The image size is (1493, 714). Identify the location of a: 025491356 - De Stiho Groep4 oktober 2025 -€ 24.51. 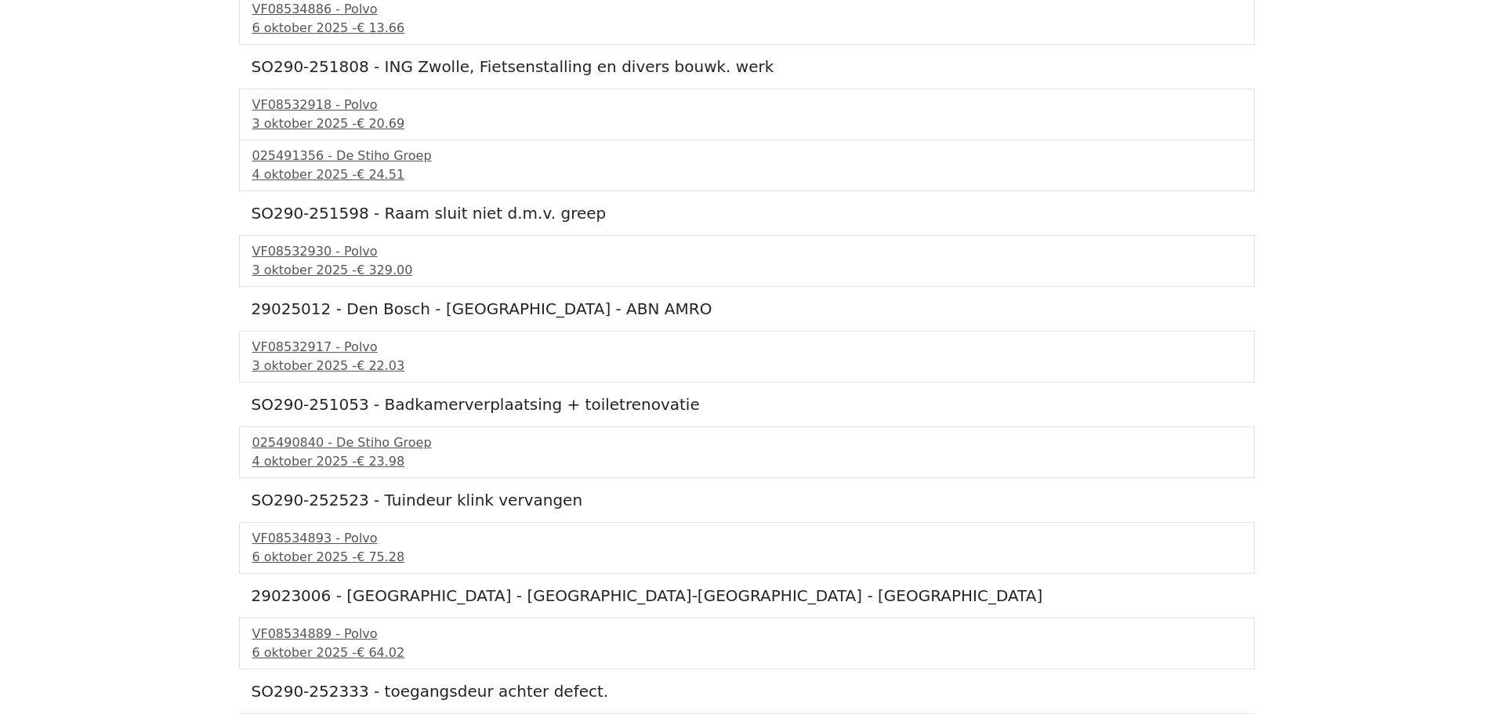
(747, 165).